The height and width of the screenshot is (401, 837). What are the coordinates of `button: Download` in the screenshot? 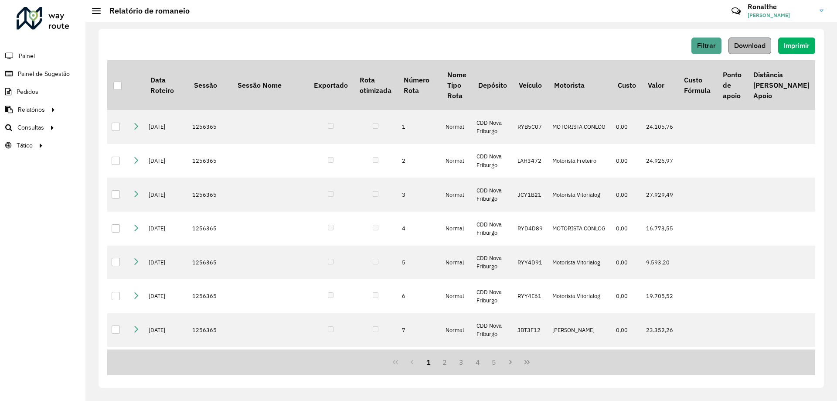 It's located at (750, 46).